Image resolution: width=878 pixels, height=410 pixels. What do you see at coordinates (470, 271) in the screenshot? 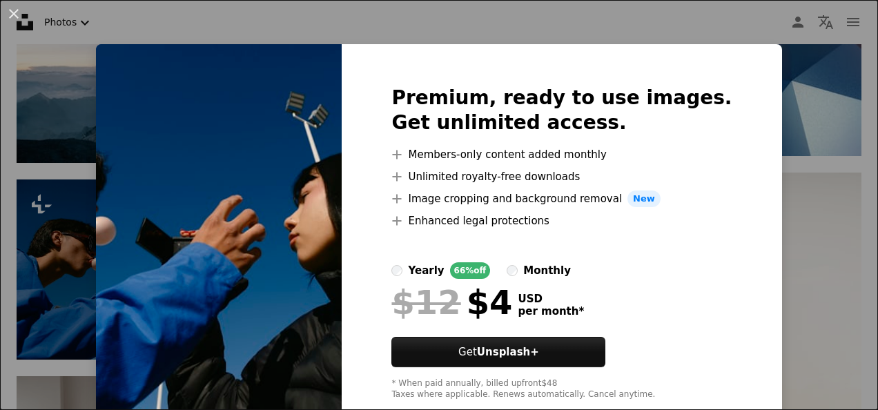
I see `div: 66% off` at bounding box center [470, 271].